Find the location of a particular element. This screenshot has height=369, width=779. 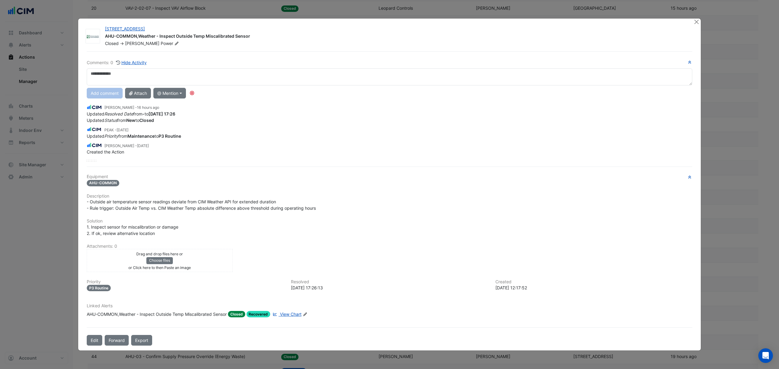

strong: Maintenance is located at coordinates (141, 136).